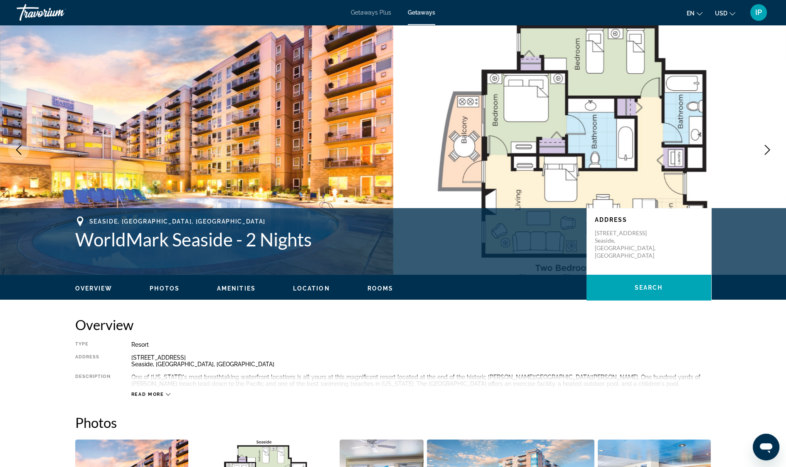 This screenshot has height=467, width=786. Describe the element at coordinates (691, 13) in the screenshot. I see `span: en` at that location.